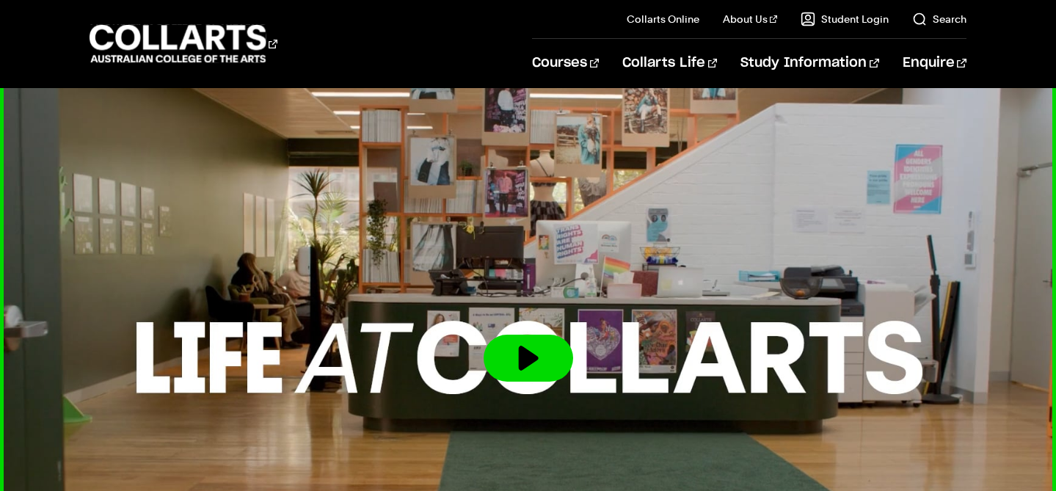 The image size is (1056, 491). Describe the element at coordinates (750, 19) in the screenshot. I see `a: About Us` at that location.